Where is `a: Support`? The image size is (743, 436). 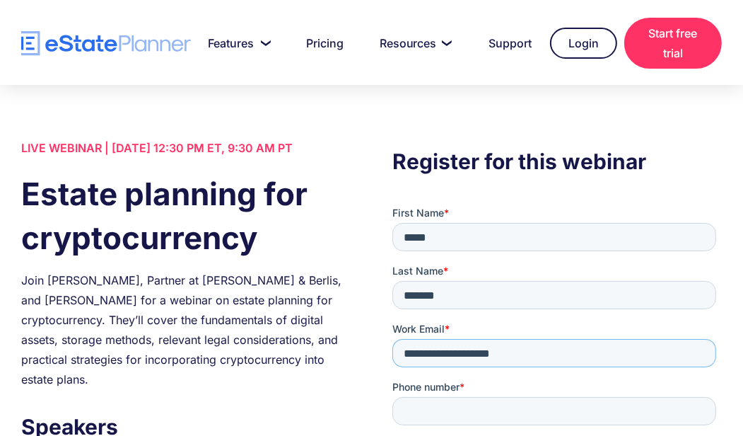
a: Support is located at coordinates (508, 43).